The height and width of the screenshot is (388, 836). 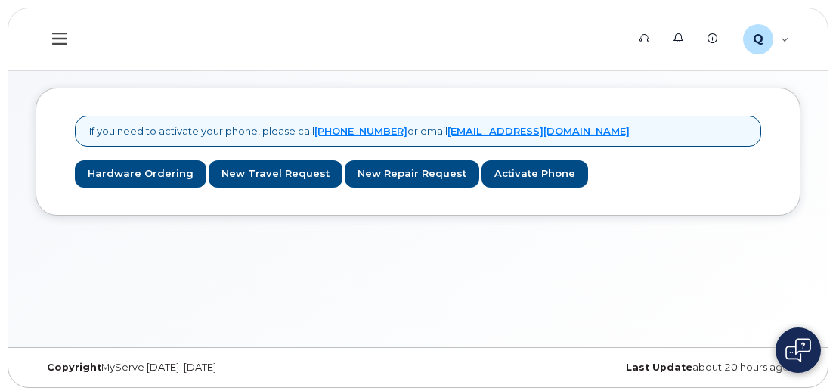 I want to click on p: If you need to activate your phone, please call or email, so click(x=359, y=131).